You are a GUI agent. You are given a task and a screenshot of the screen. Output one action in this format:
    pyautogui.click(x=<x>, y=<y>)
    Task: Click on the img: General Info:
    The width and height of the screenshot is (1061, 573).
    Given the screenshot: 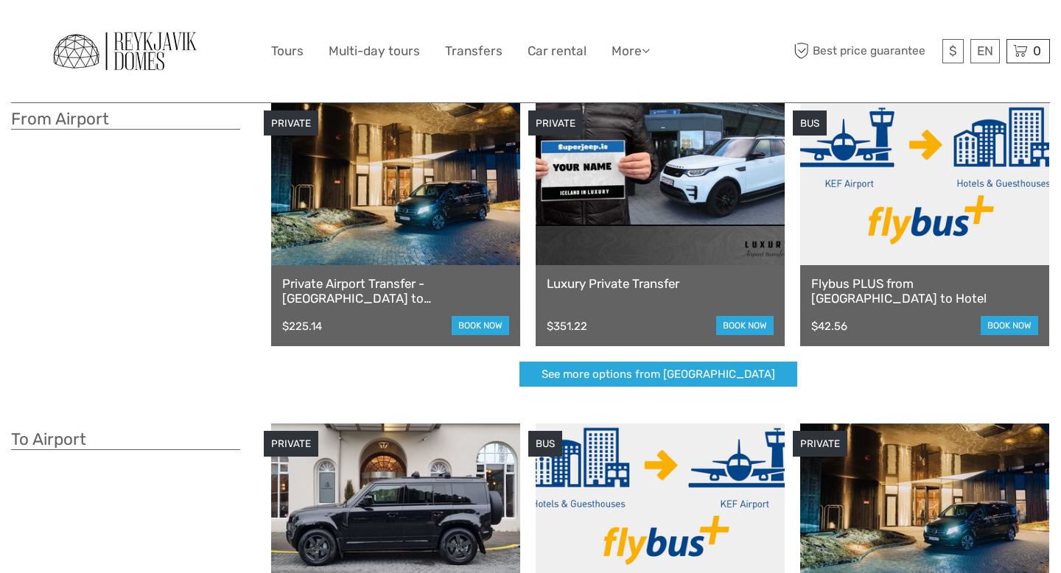 What is the action you would take?
    pyautogui.click(x=125, y=51)
    